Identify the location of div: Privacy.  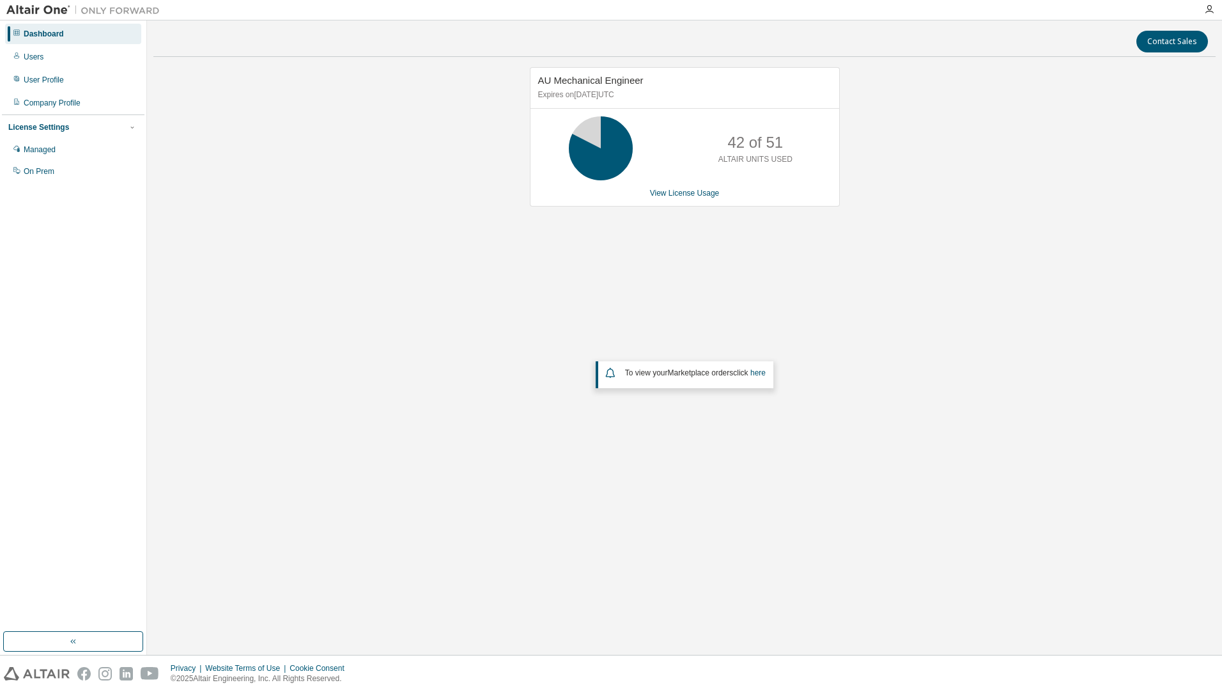
(188, 668).